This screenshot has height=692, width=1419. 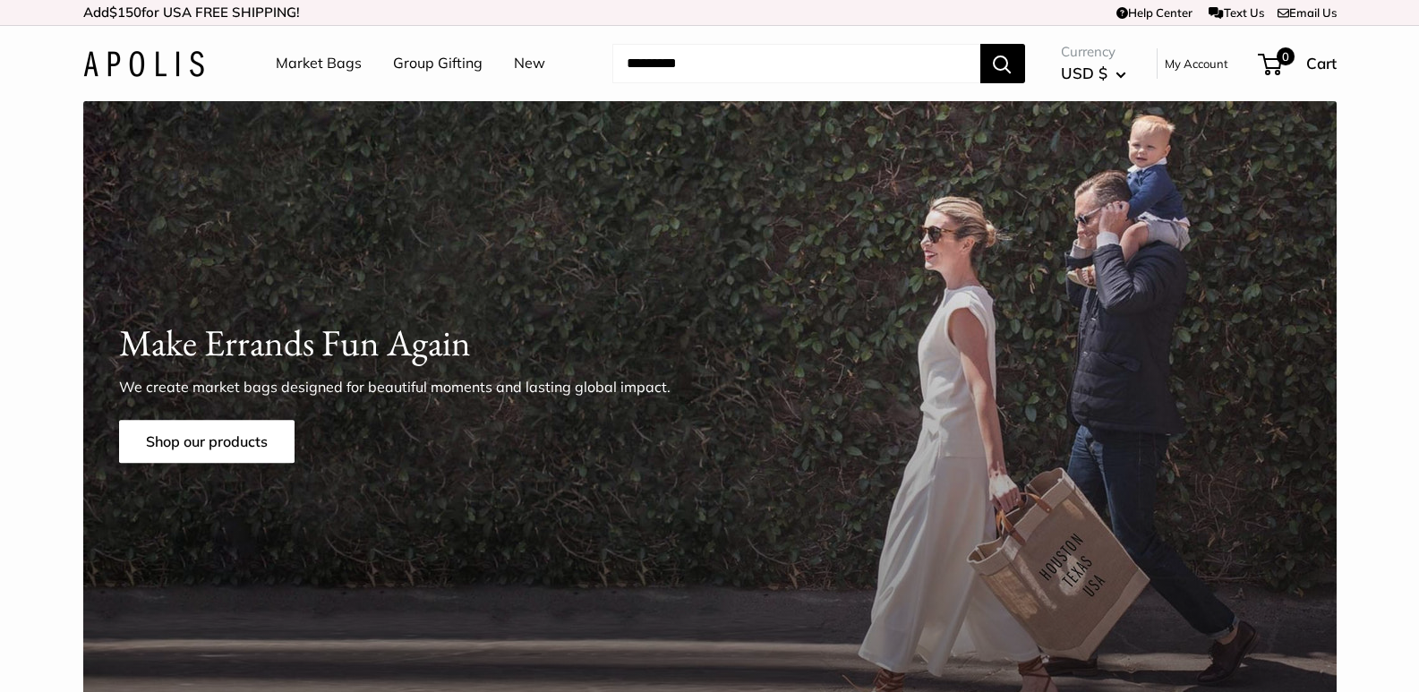 What do you see at coordinates (1196, 64) in the screenshot?
I see `a: My Account` at bounding box center [1196, 64].